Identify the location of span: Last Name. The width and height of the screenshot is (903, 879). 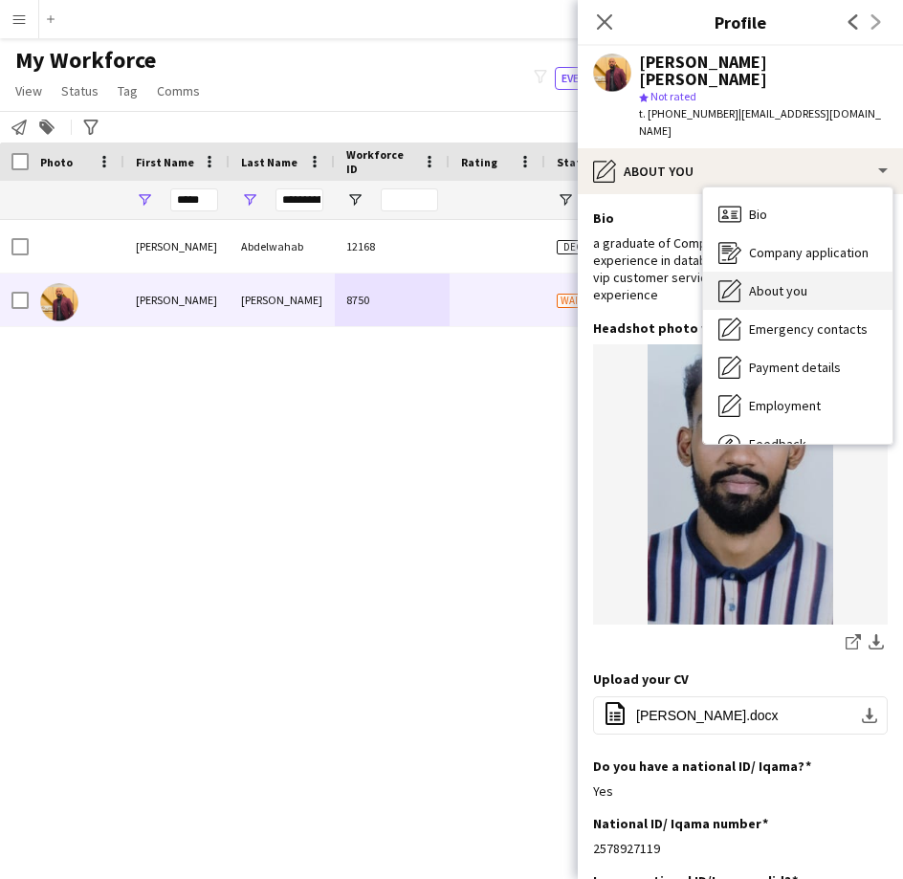
(269, 162).